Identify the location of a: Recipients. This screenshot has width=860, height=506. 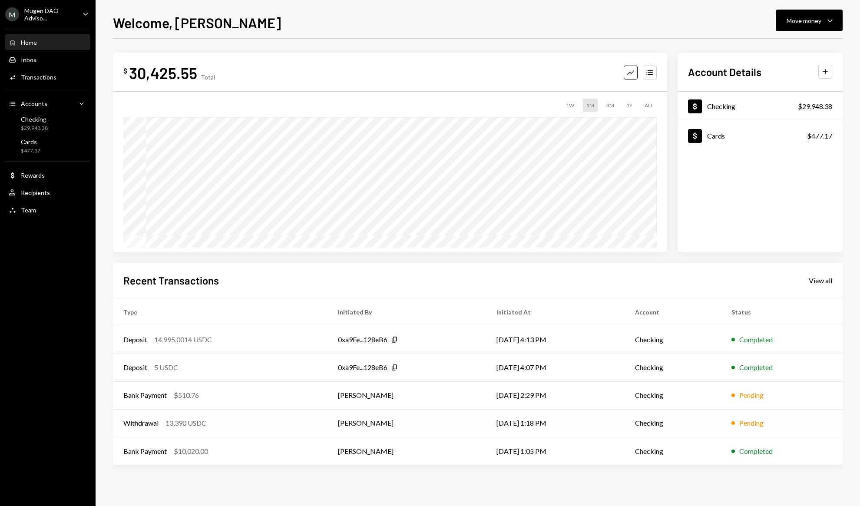
(48, 193).